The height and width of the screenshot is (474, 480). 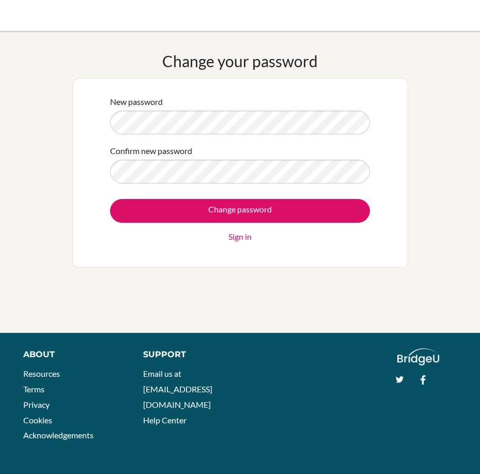 What do you see at coordinates (240, 211) in the screenshot?
I see `input: Change password` at bounding box center [240, 211].